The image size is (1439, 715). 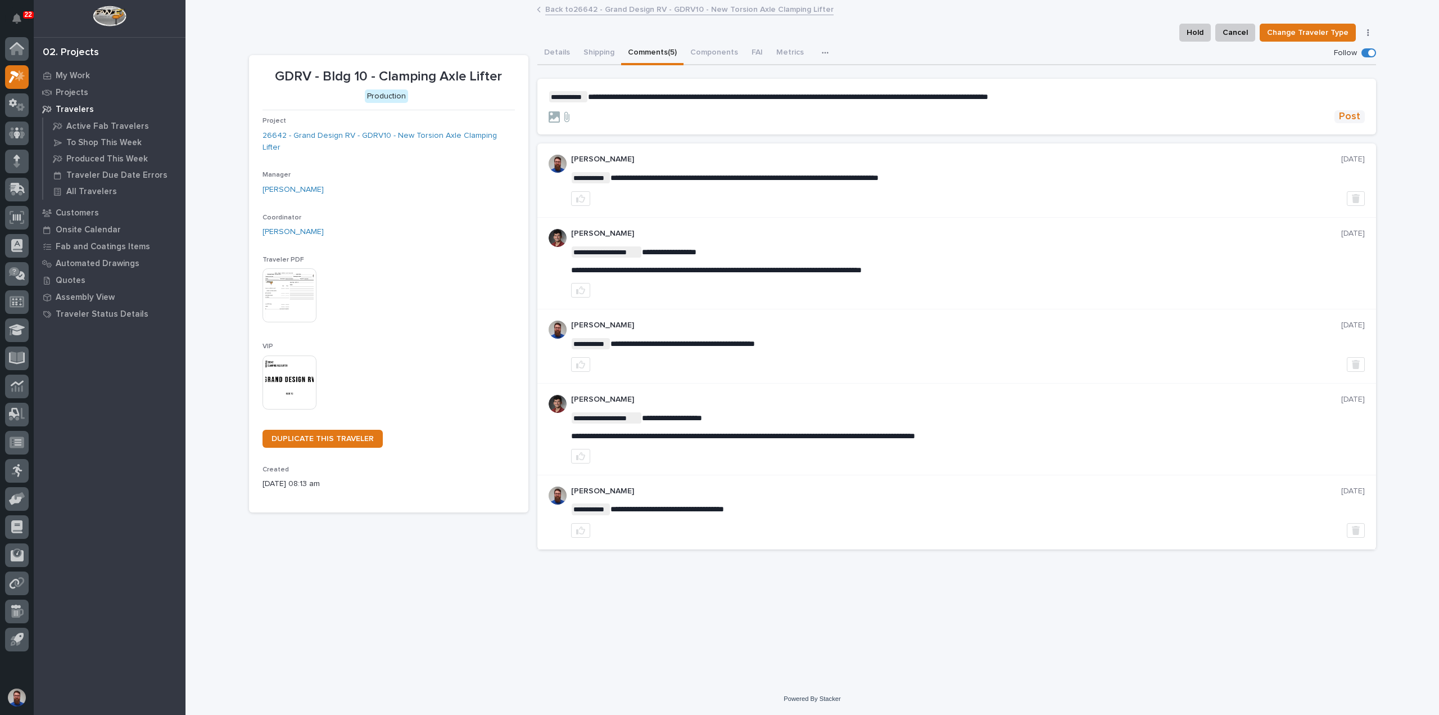 What do you see at coordinates (714, 53) in the screenshot?
I see `button: Components` at bounding box center [714, 53].